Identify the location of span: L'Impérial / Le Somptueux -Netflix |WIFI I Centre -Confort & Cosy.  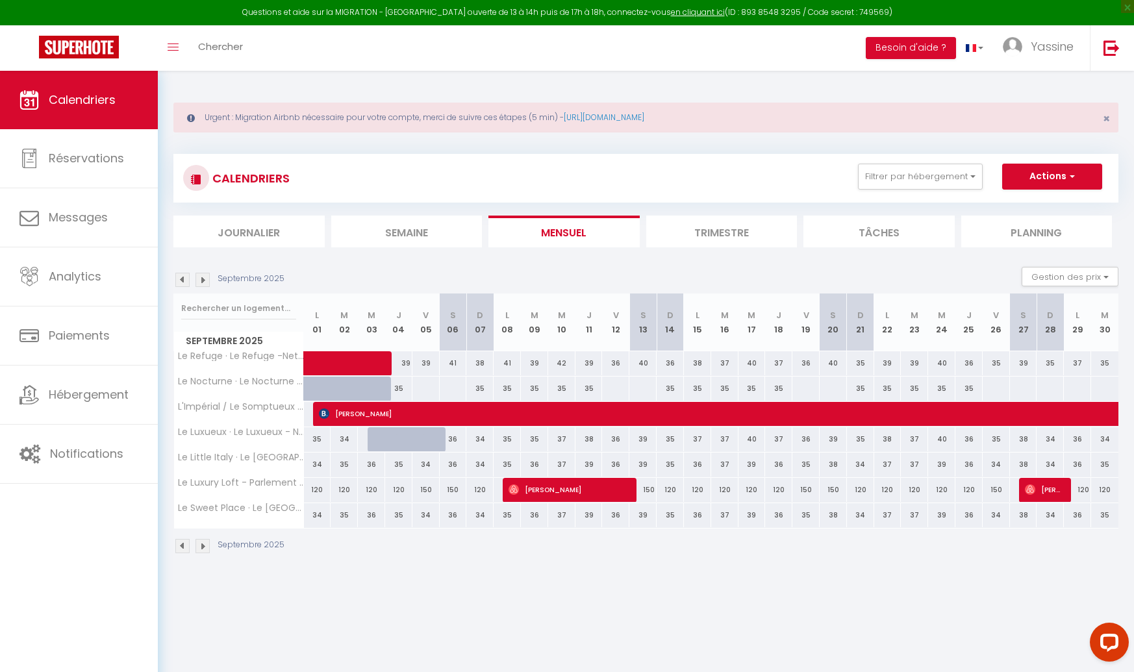
(241, 407).